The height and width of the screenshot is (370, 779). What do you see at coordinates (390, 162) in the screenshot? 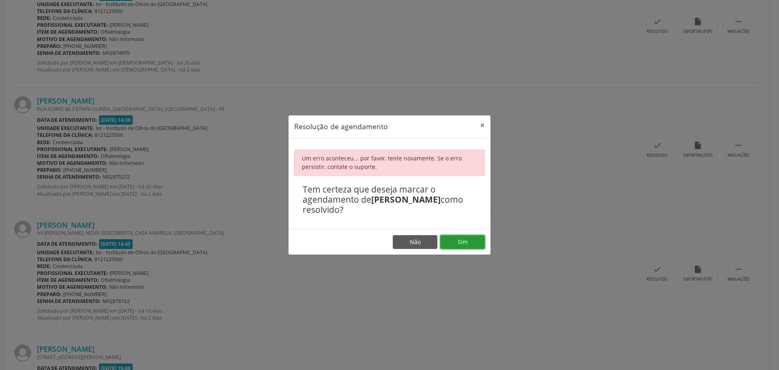
I see `div: Um erro aconteceu... por favor, tente novamente. Se o erro persistir, contate o suporte.` at bounding box center [390, 162].